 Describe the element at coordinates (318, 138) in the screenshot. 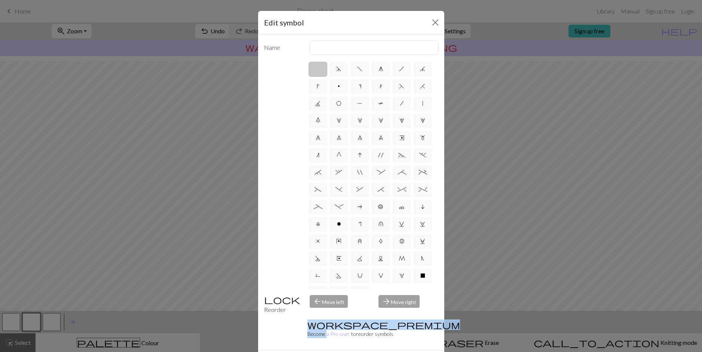

I see `span: 6` at that location.